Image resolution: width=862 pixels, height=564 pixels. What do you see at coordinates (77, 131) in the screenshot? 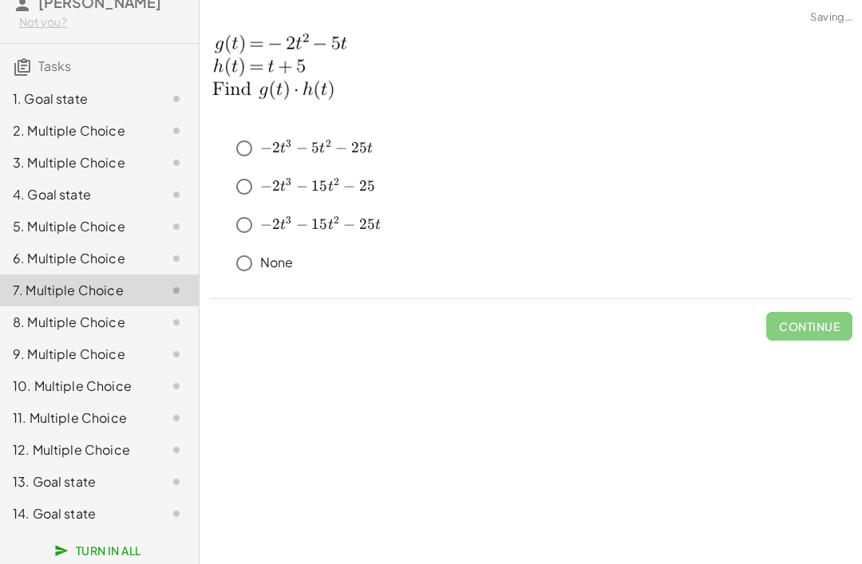
I see `div: 2. Multiple Choice` at bounding box center [77, 131].